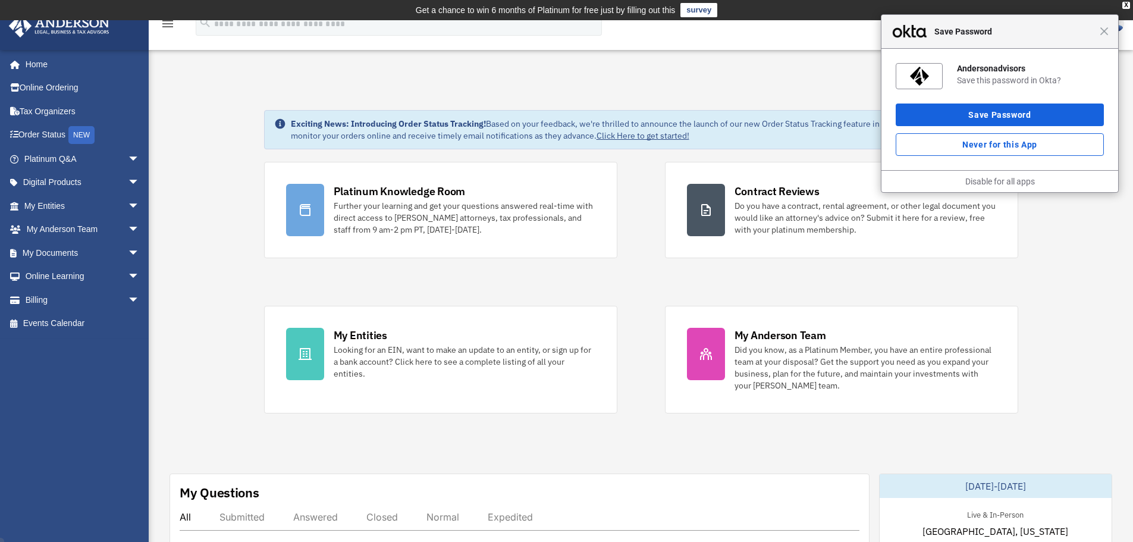 The image size is (1133, 542). I want to click on a: Order StatusNEW, so click(83, 135).